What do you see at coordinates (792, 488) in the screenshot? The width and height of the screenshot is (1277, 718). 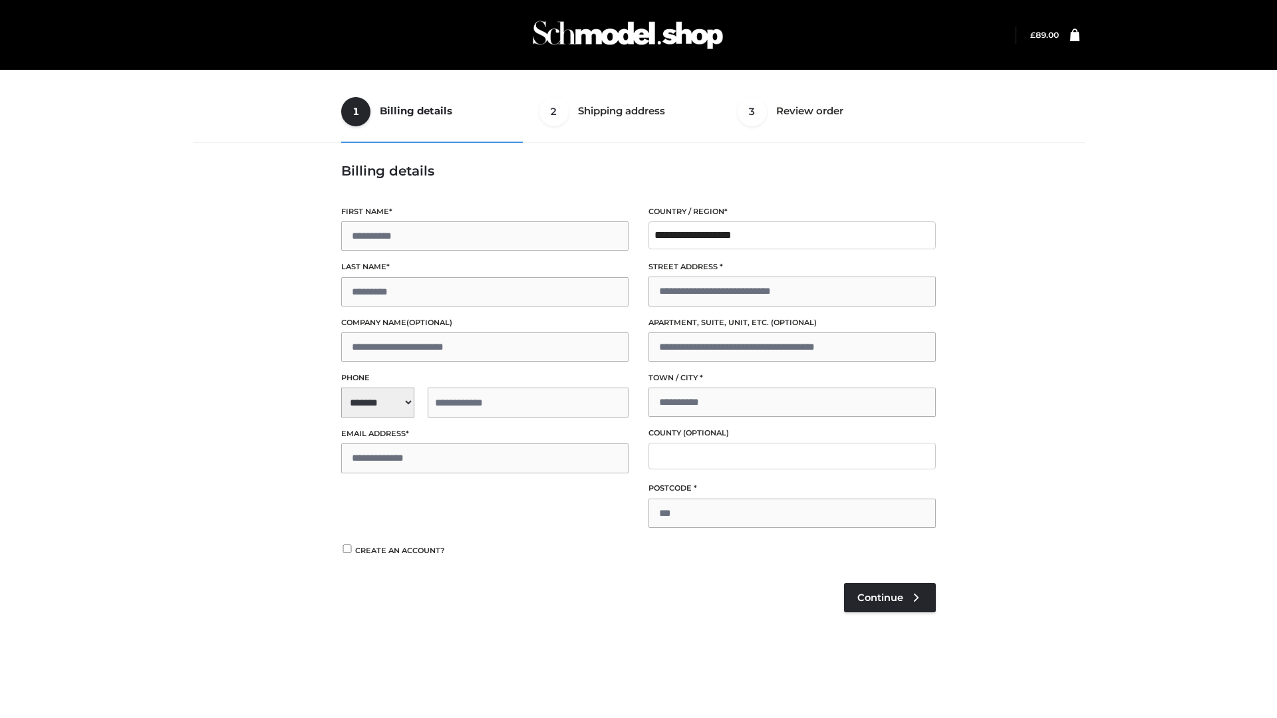 I see `label: Postcode` at bounding box center [792, 488].